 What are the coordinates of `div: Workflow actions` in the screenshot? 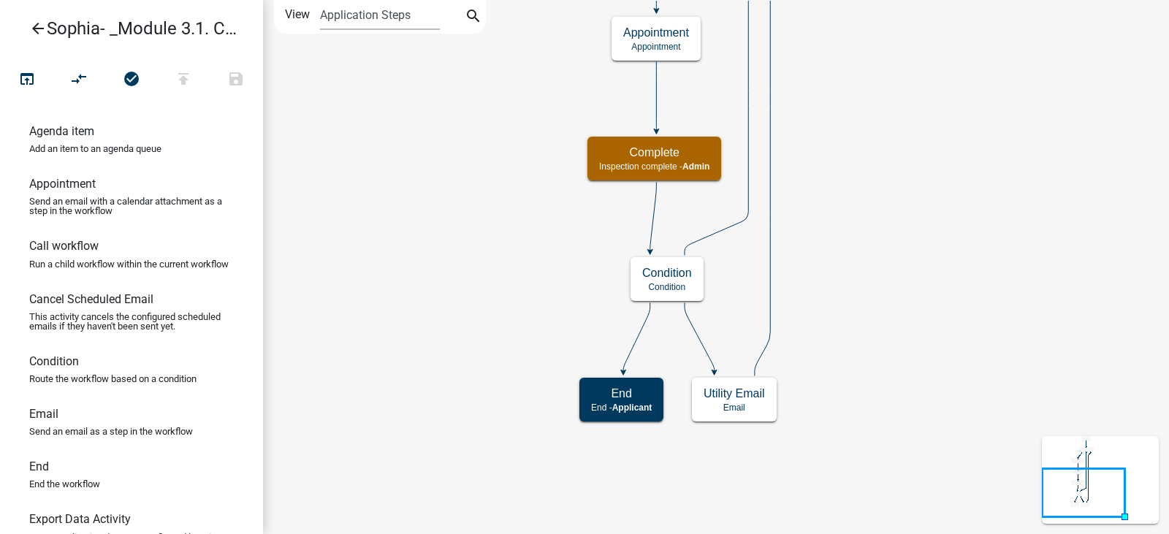 It's located at (132, 82).